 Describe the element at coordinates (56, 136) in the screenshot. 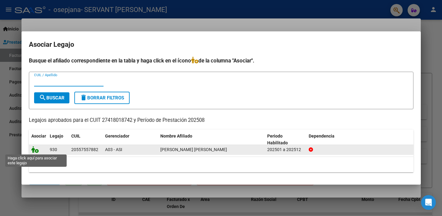

I see `span: Legajo` at that location.